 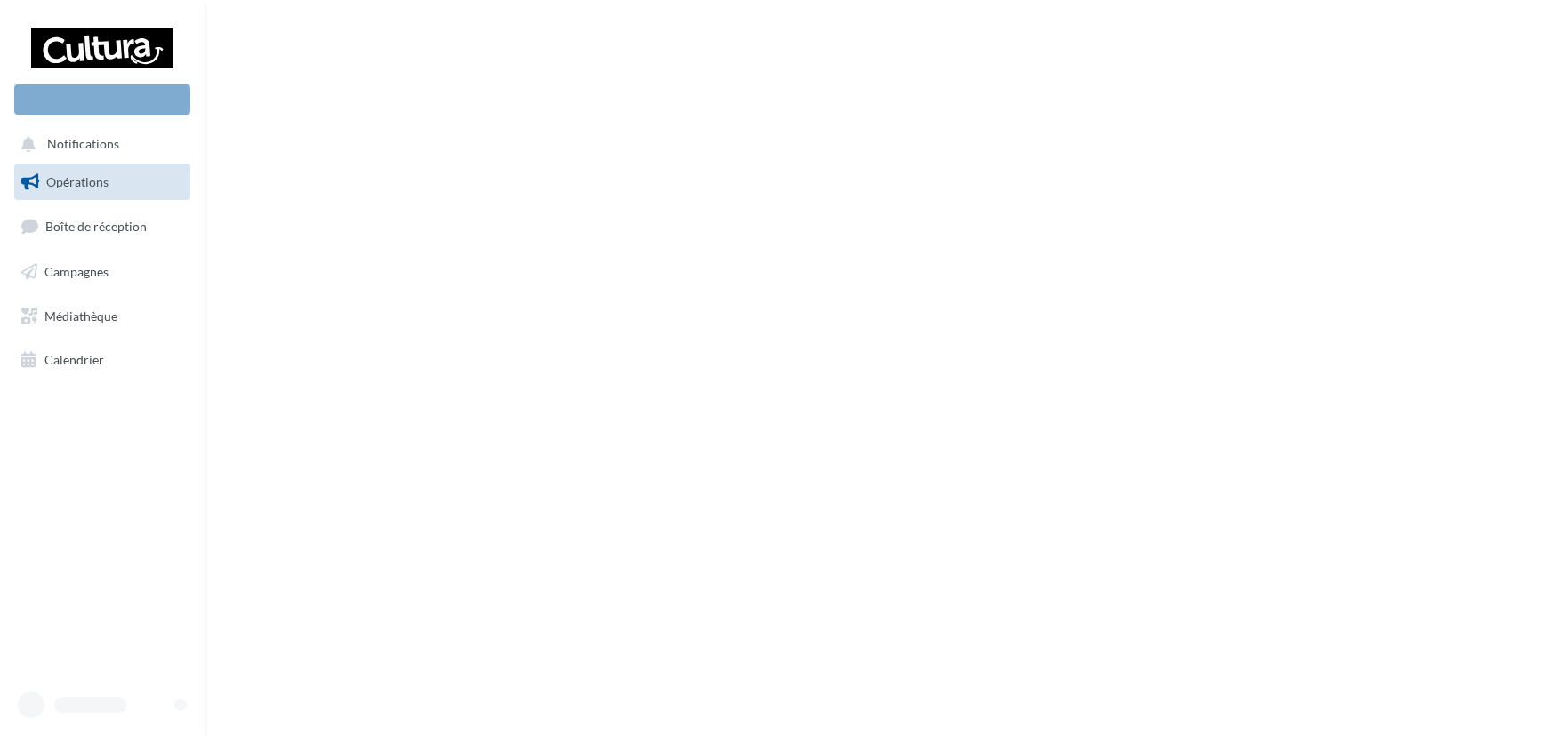 I want to click on span: Médiathèque, so click(x=81, y=315).